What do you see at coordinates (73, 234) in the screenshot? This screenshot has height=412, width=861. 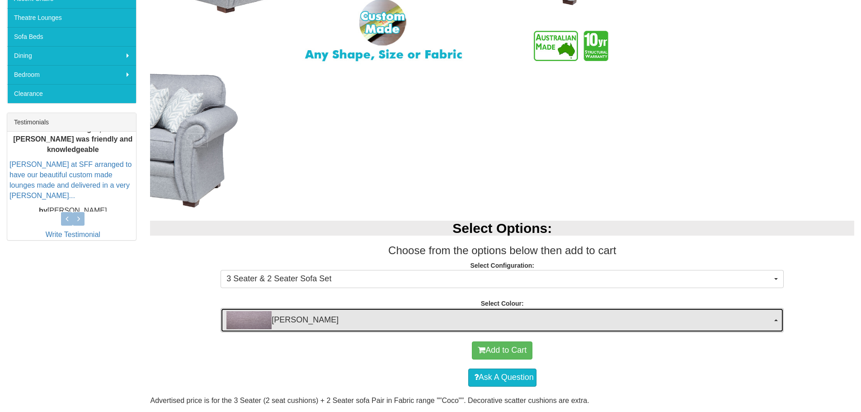 I see `a: Write Testimonial` at bounding box center [73, 234].